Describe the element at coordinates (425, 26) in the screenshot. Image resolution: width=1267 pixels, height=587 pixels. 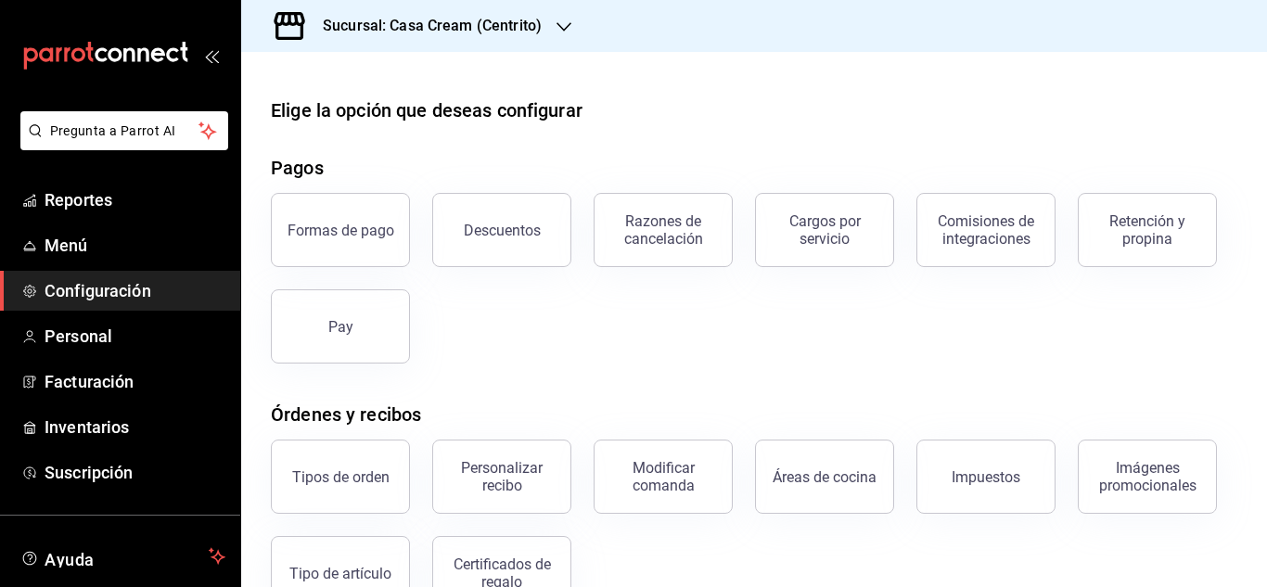
I see `h3: Sucursal: Casa Cream (Centrito)` at that location.